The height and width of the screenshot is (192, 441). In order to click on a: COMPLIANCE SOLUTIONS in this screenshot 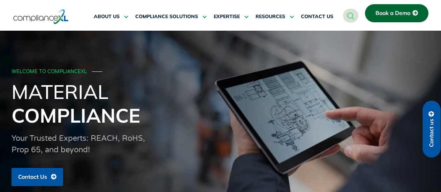, I will do `click(171, 17)`.